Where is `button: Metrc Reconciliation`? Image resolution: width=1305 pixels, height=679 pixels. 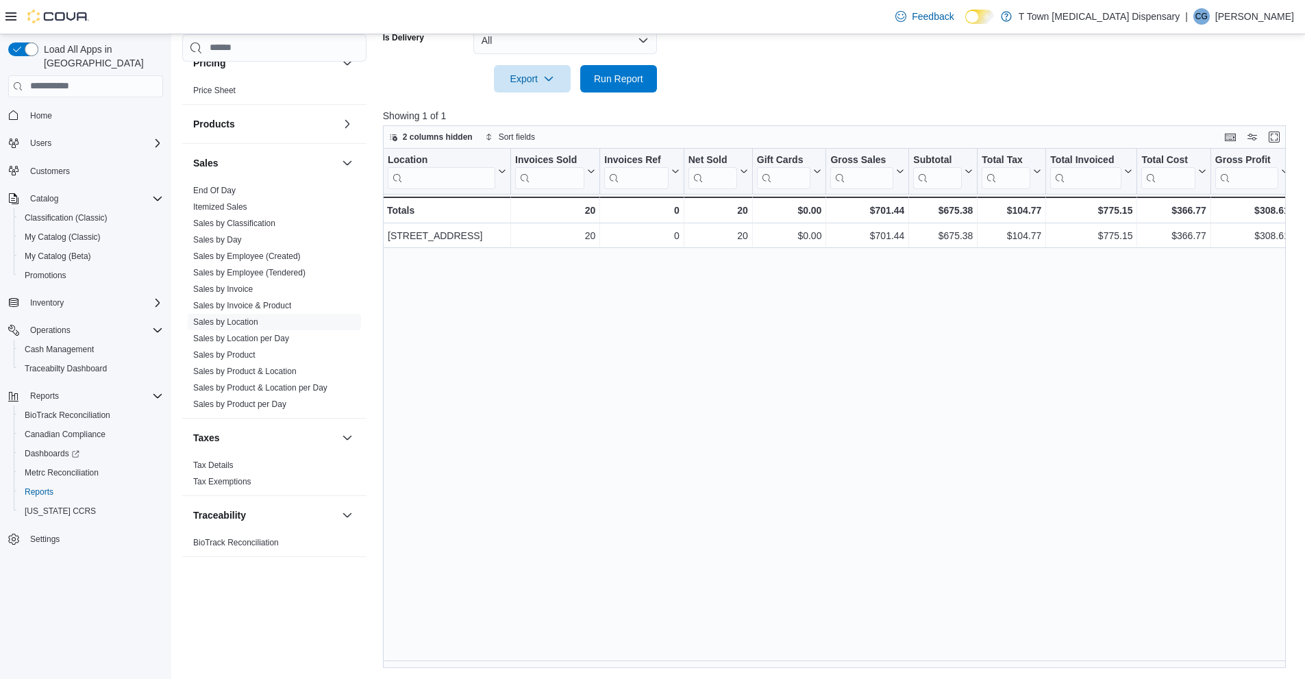 button: Metrc Reconciliation is located at coordinates (91, 473).